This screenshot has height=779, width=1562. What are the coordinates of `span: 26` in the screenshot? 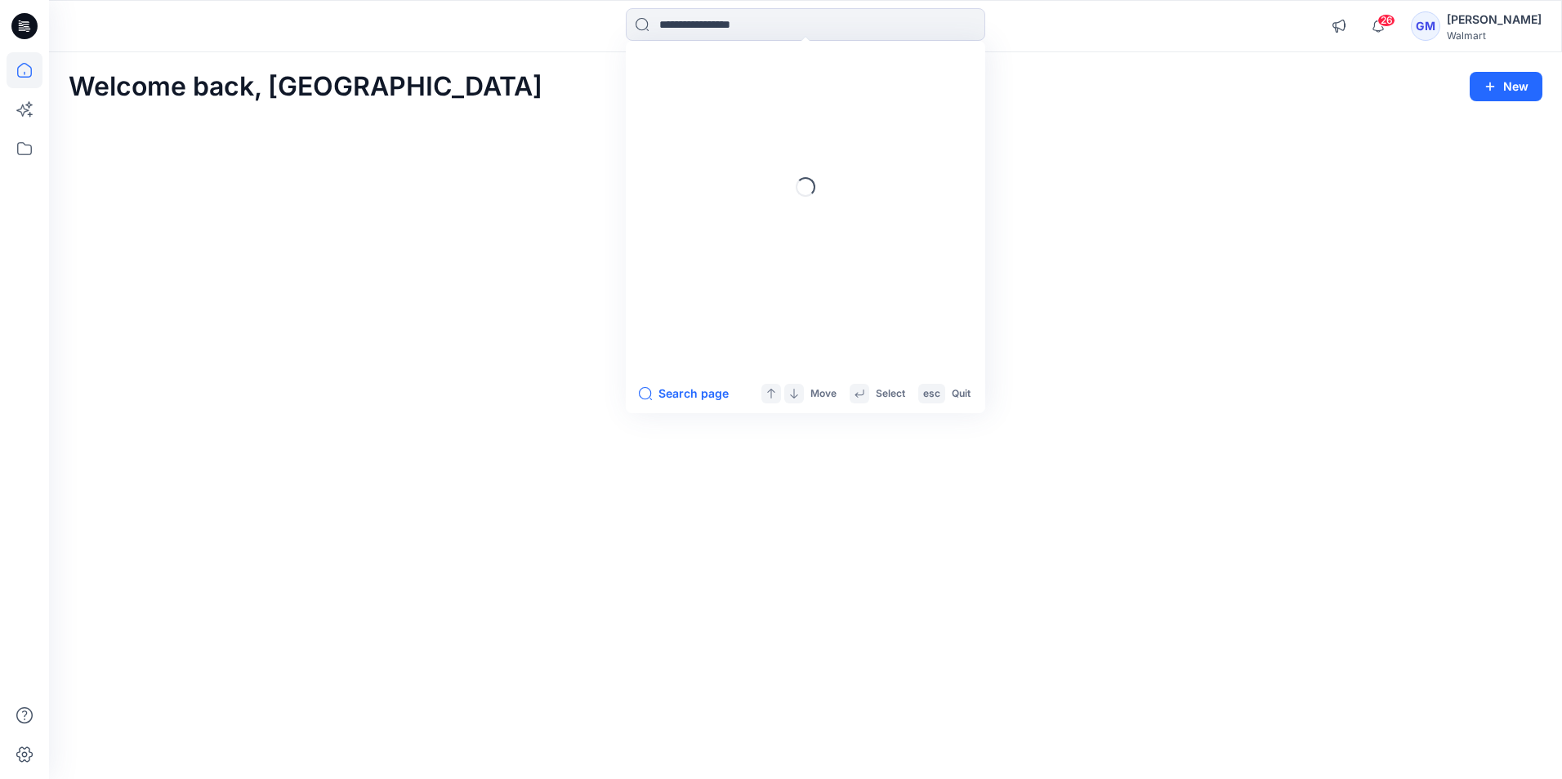 It's located at (1386, 20).